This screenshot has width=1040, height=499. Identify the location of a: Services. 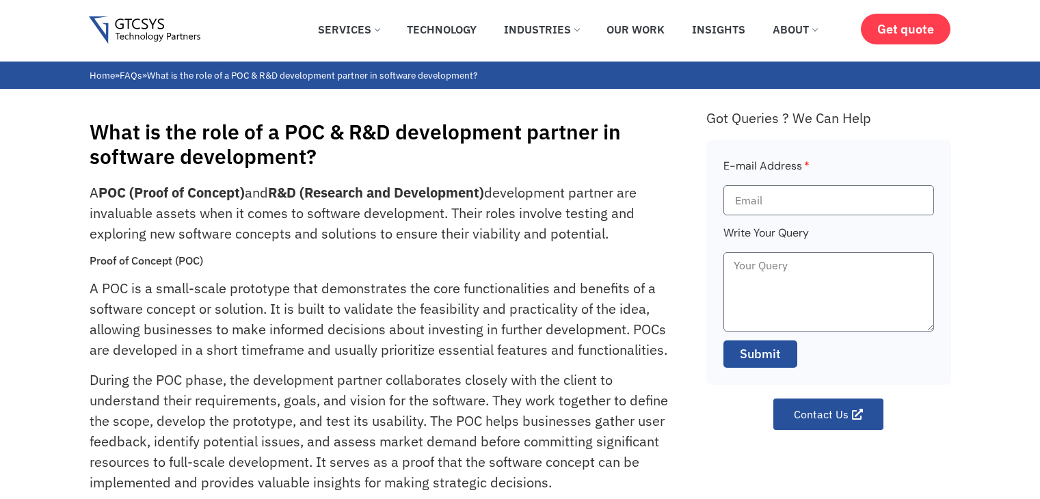
(349, 29).